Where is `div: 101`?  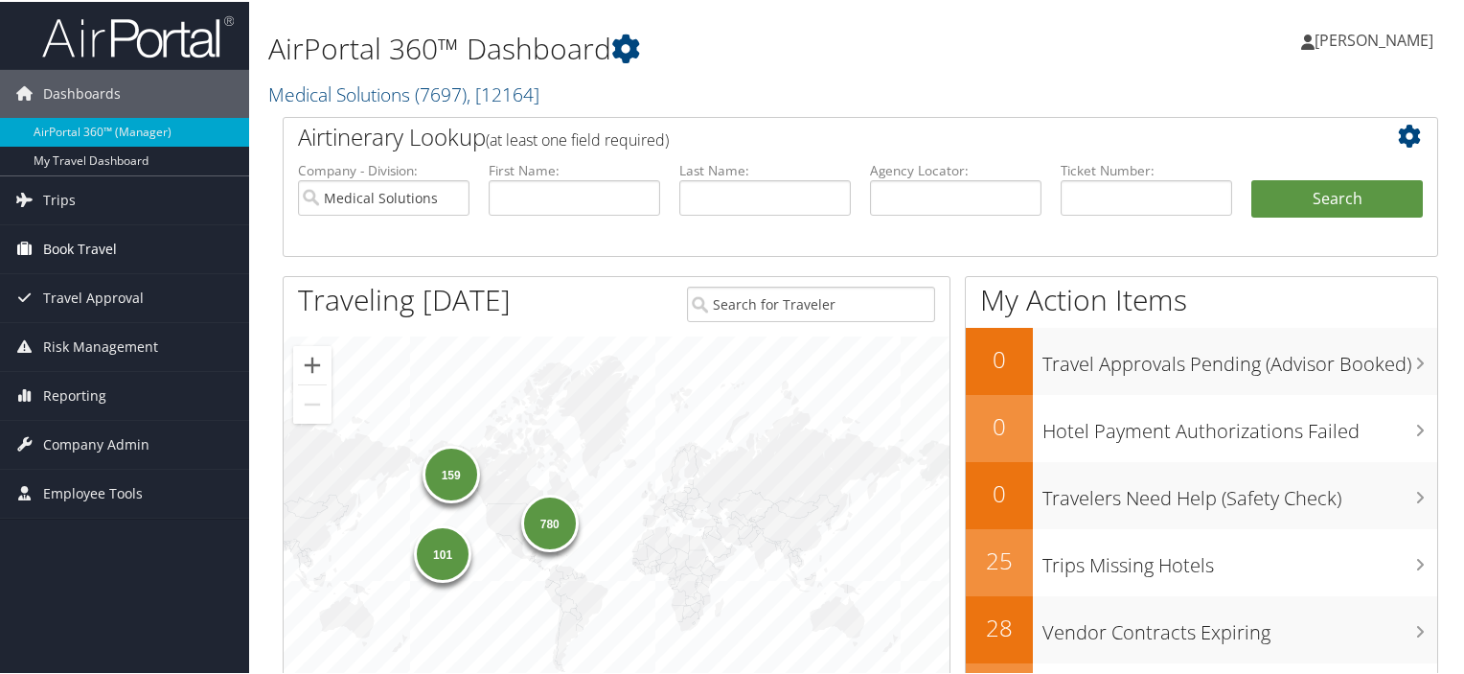 div: 101 is located at coordinates (443, 551).